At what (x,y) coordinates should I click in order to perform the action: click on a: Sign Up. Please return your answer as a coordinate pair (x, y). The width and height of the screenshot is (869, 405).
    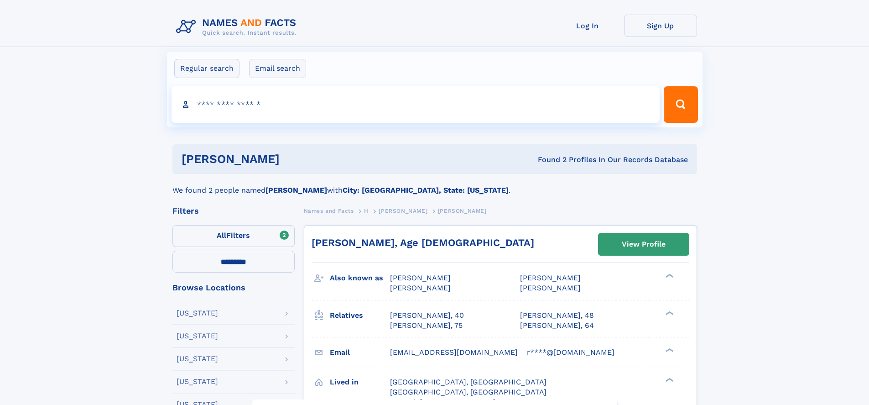
    Looking at the image, I should click on (660, 26).